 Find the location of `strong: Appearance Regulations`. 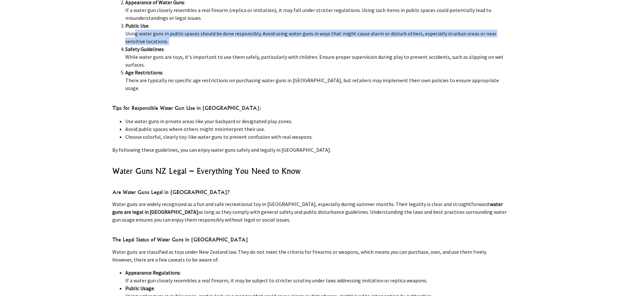

strong: Appearance Regulations is located at coordinates (153, 273).